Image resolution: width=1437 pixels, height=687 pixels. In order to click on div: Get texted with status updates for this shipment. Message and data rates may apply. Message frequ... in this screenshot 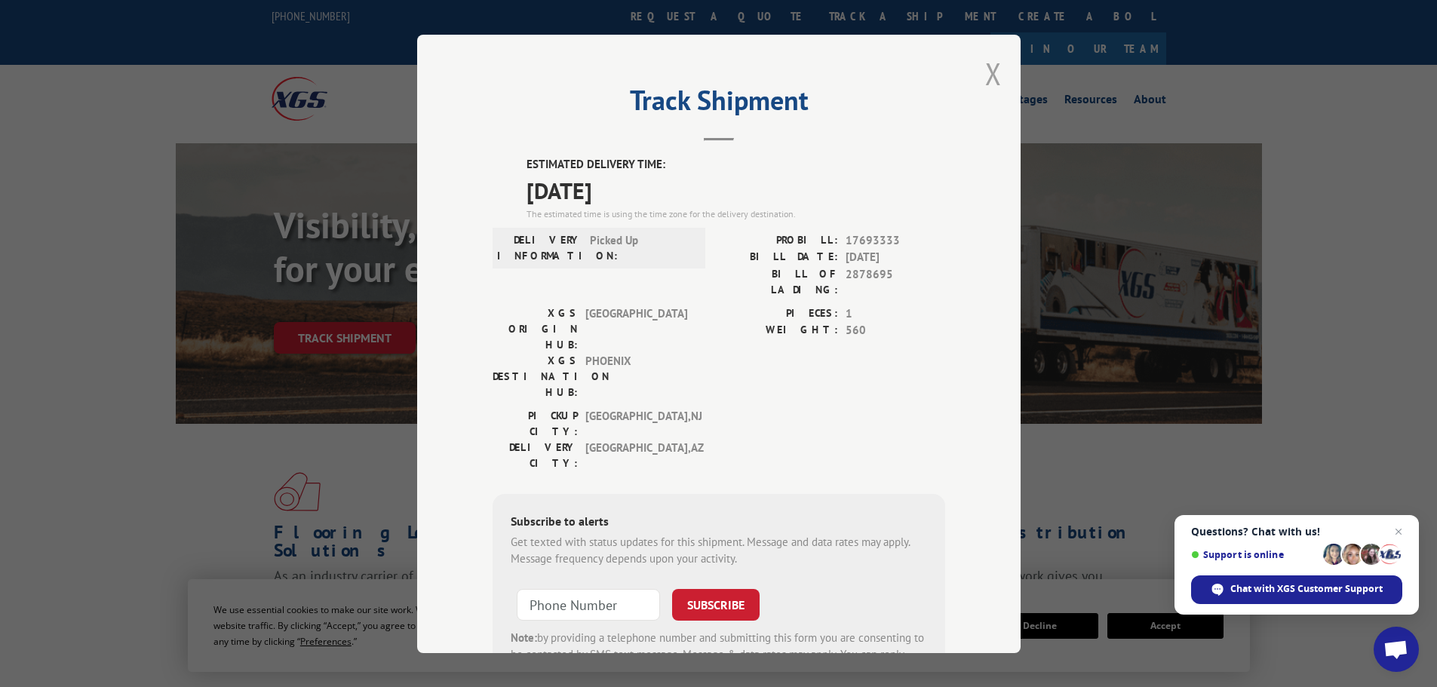, I will do `click(719, 550)`.